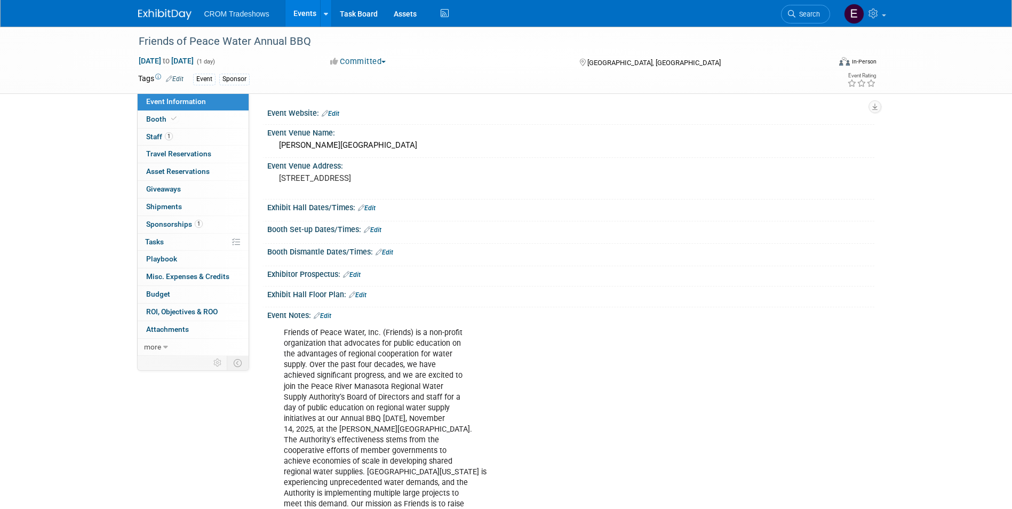 The image size is (1012, 509). I want to click on div: In-Person, so click(863, 61).